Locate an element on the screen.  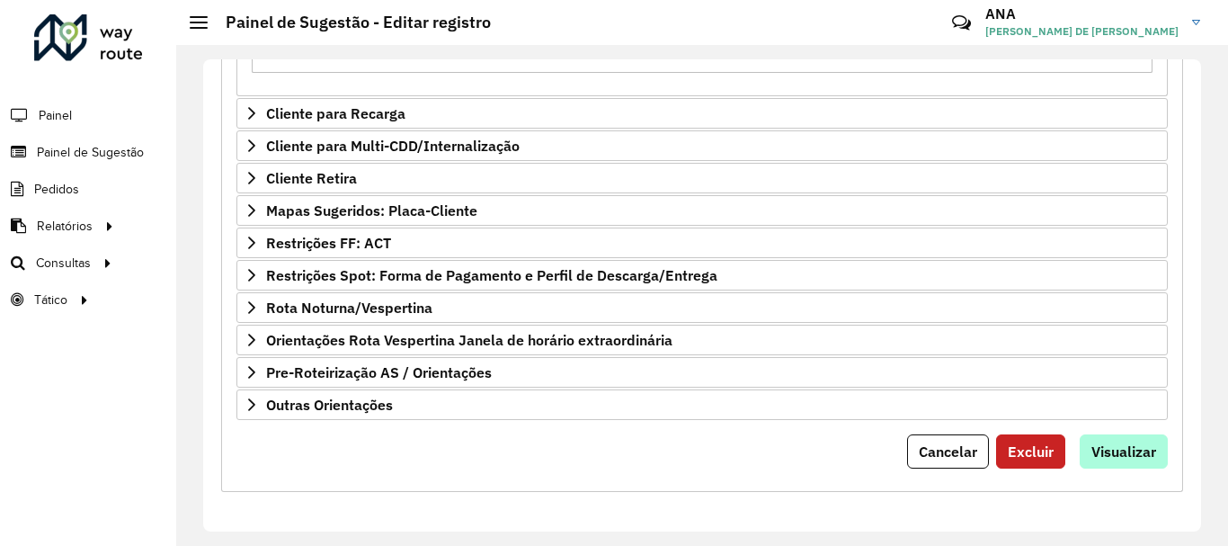
span: Excluir is located at coordinates (1031, 451).